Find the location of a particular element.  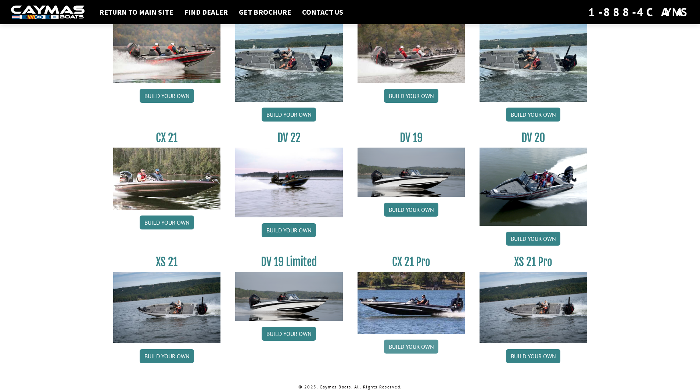

img: CX-20_thumbnail.jpg is located at coordinates (167, 52).